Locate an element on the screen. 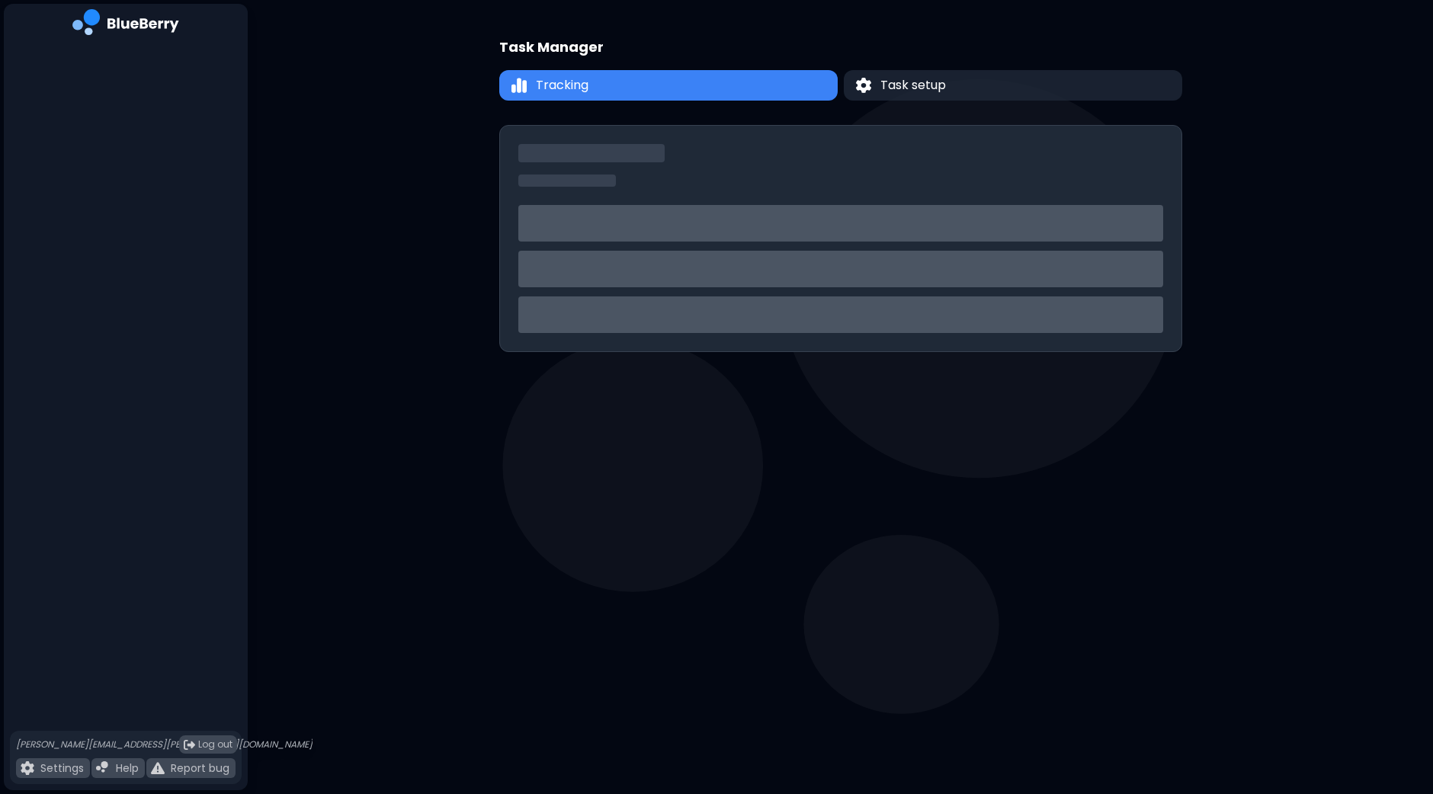  span: Task setup is located at coordinates (913, 85).